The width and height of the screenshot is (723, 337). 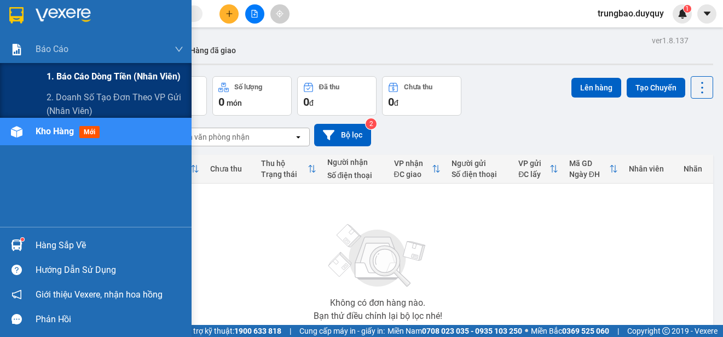 I want to click on span: Kho hàng, so click(x=55, y=131).